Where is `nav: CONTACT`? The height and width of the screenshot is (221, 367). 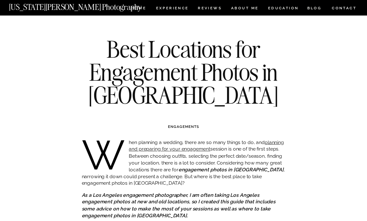
nav: CONTACT is located at coordinates (344, 8).